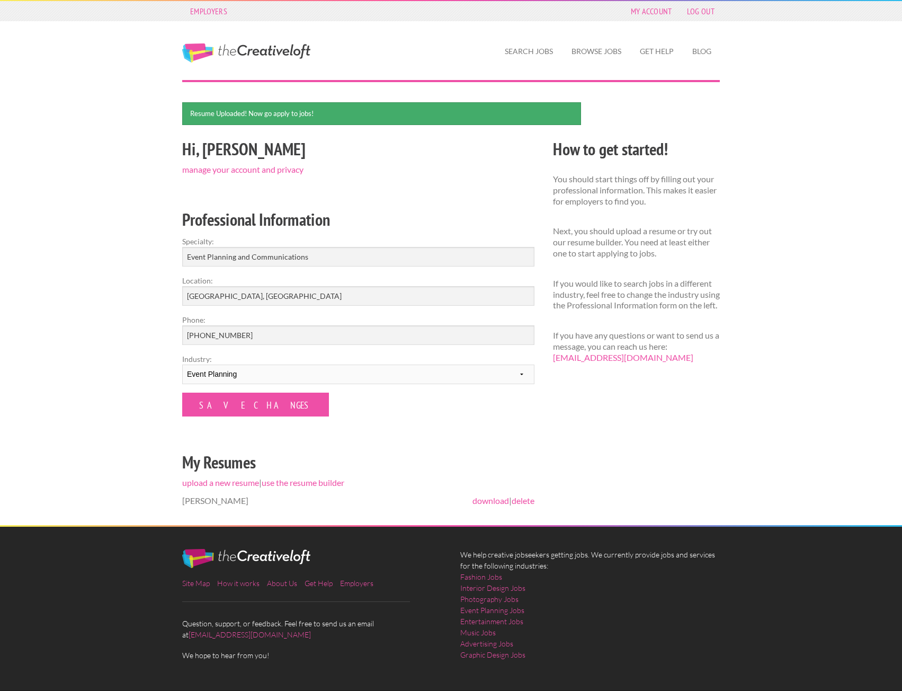 The width and height of the screenshot is (902, 691). What do you see at coordinates (636, 295) in the screenshot?
I see `p: If you would like to search jobs in a different industry, feel free to change the industry using ...` at bounding box center [636, 295].